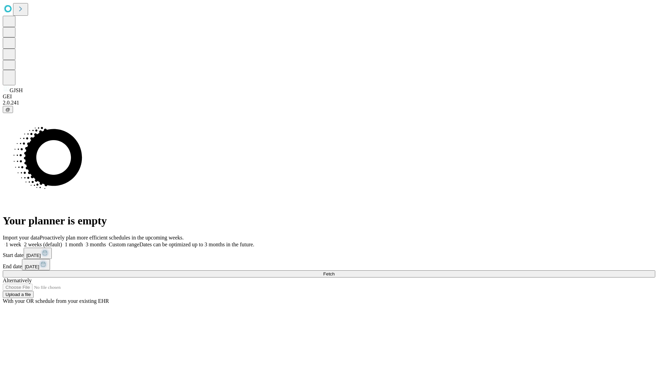 Image resolution: width=658 pixels, height=370 pixels. What do you see at coordinates (17, 280) in the screenshot?
I see `span: Alternatively` at bounding box center [17, 280].